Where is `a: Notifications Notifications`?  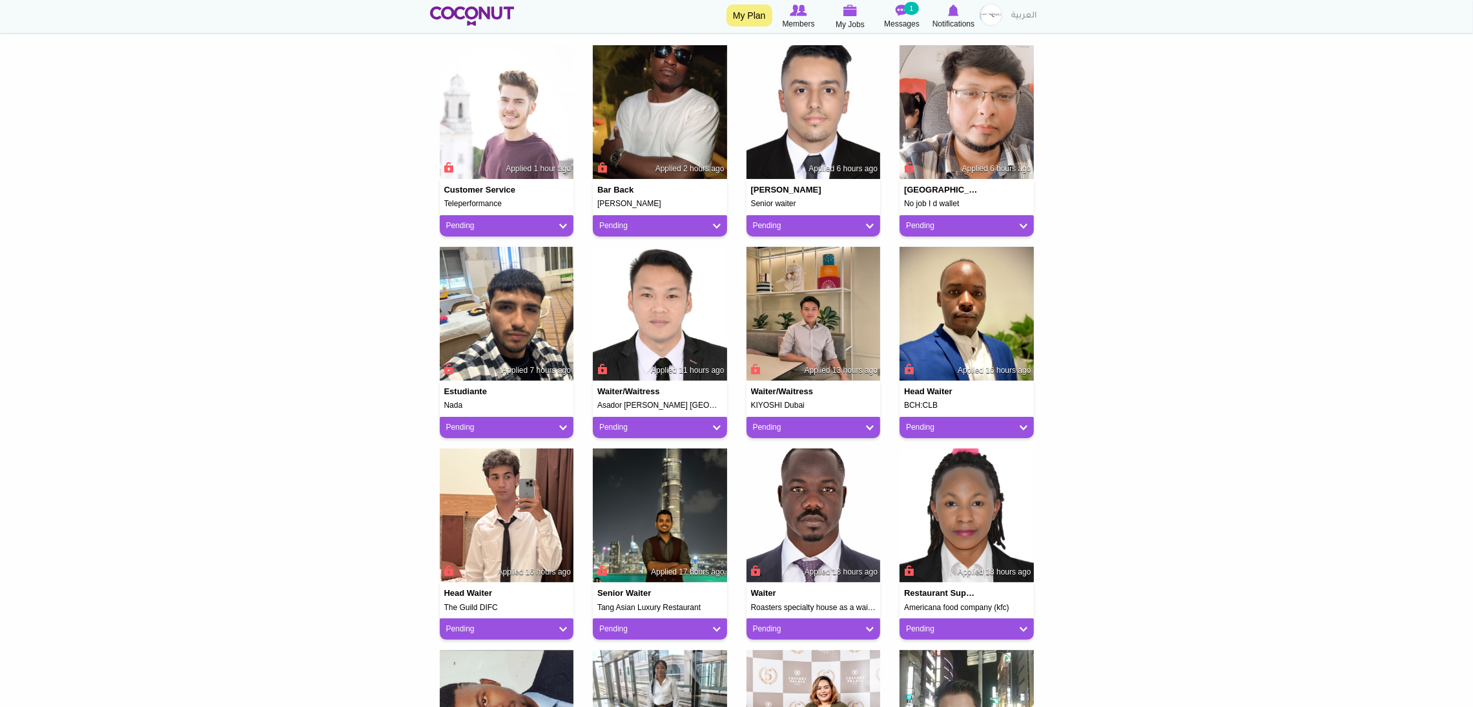 a: Notifications Notifications is located at coordinates (954, 17).